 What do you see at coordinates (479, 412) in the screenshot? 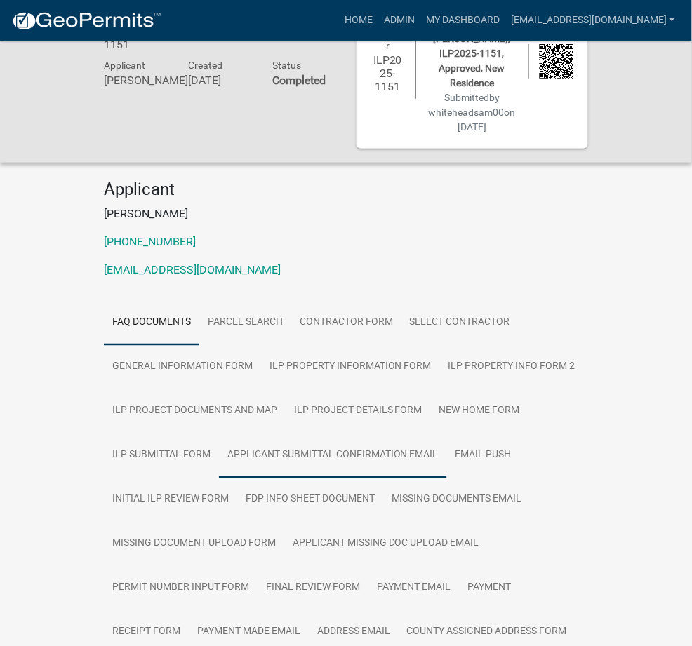
I see `a: New Home Form` at bounding box center [479, 412].